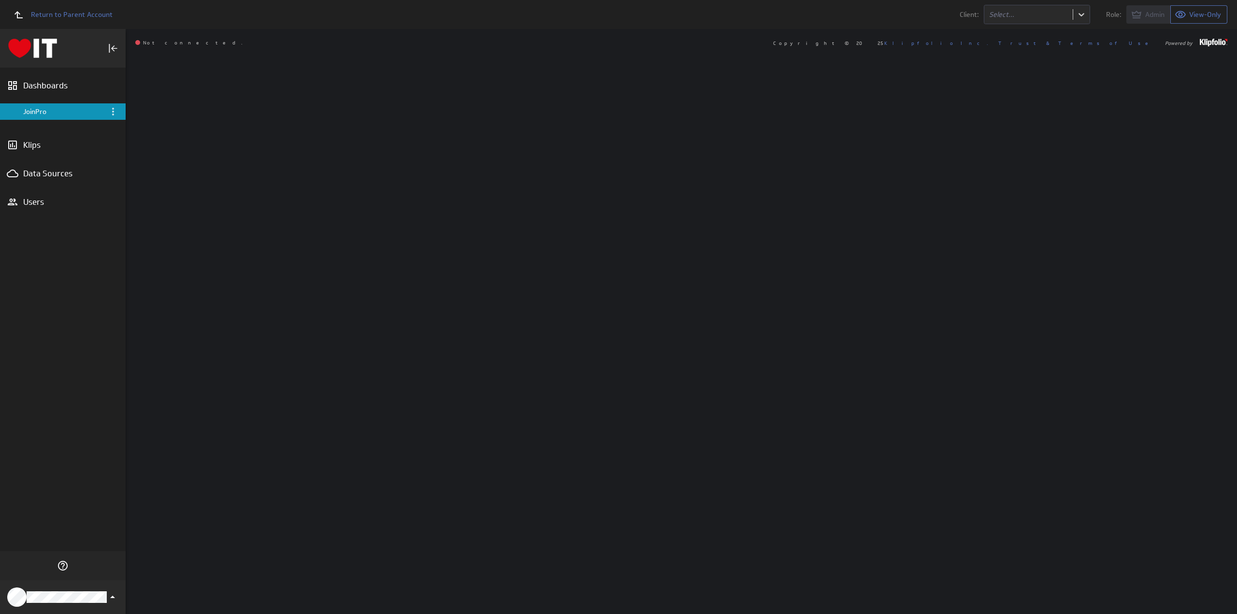 This screenshot has height=614, width=1237. I want to click on div: Select..., so click(1028, 14).